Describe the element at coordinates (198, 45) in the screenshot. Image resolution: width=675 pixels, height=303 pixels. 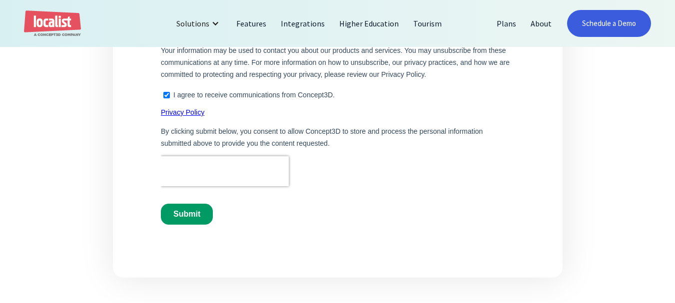
I see `span: Phone number` at that location.